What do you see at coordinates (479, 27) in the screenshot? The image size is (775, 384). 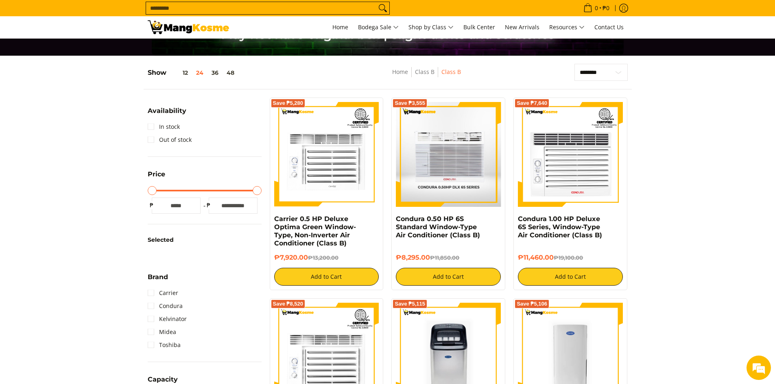 I see `a: Bulk Center` at bounding box center [479, 27].